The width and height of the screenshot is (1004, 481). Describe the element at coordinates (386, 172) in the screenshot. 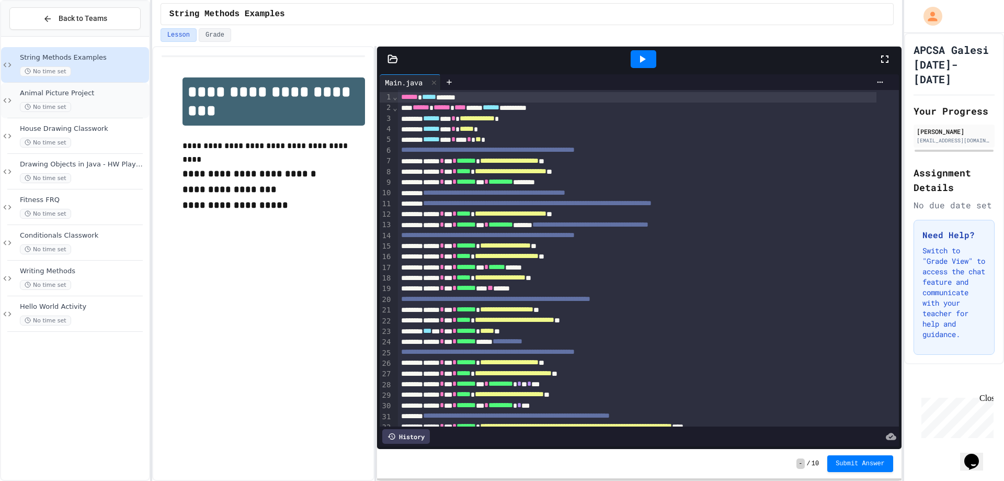

I see `div: 8` at that location.